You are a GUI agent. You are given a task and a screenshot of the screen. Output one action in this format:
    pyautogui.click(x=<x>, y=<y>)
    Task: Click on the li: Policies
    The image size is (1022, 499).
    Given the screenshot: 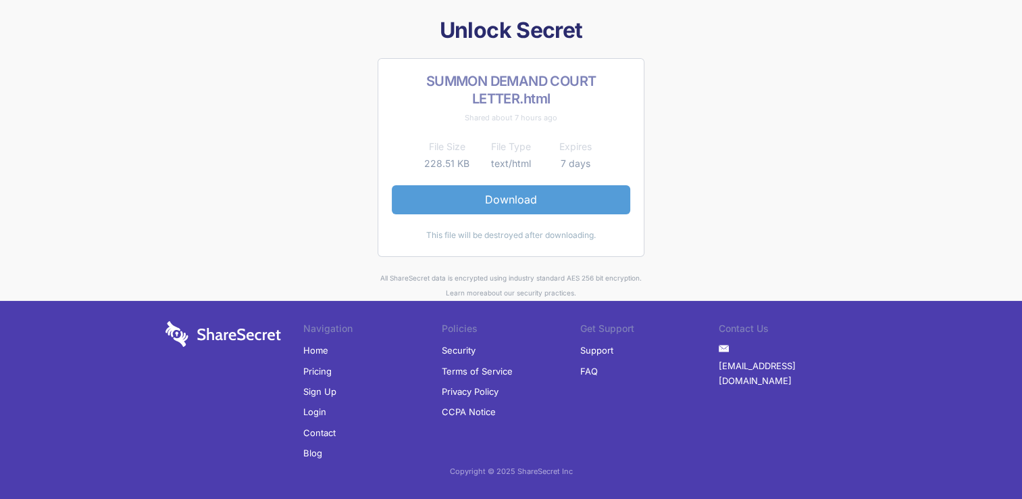 What is the action you would take?
    pyautogui.click(x=511, y=330)
    